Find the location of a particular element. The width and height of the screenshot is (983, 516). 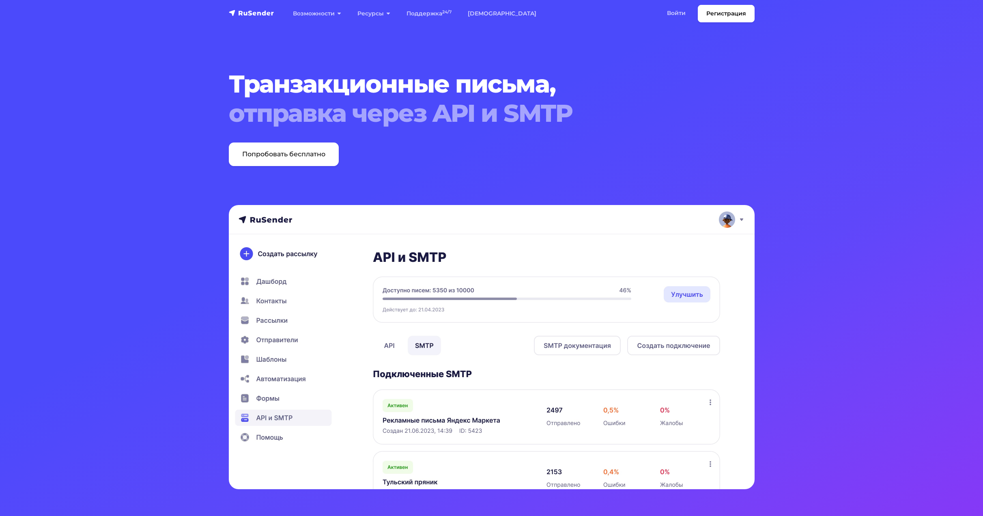

img: hero-transactional-min.jpg is located at coordinates (492, 347).